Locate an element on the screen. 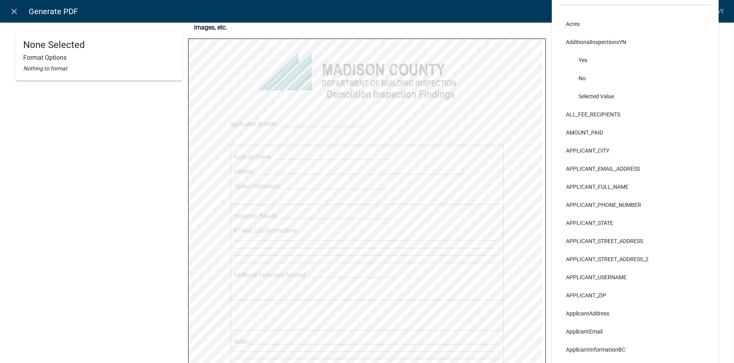 This screenshot has height=363, width=734. li: APPLICANT_CITY is located at coordinates (635, 151).